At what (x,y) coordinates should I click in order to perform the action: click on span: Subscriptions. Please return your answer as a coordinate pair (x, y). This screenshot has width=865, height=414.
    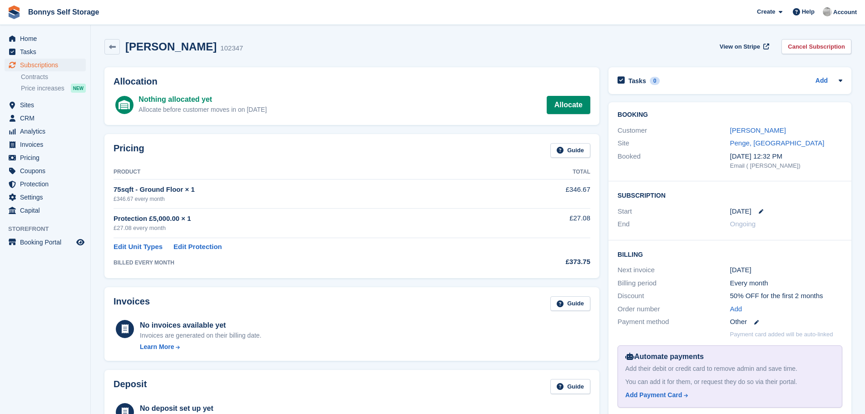
    Looking at the image, I should click on (47, 65).